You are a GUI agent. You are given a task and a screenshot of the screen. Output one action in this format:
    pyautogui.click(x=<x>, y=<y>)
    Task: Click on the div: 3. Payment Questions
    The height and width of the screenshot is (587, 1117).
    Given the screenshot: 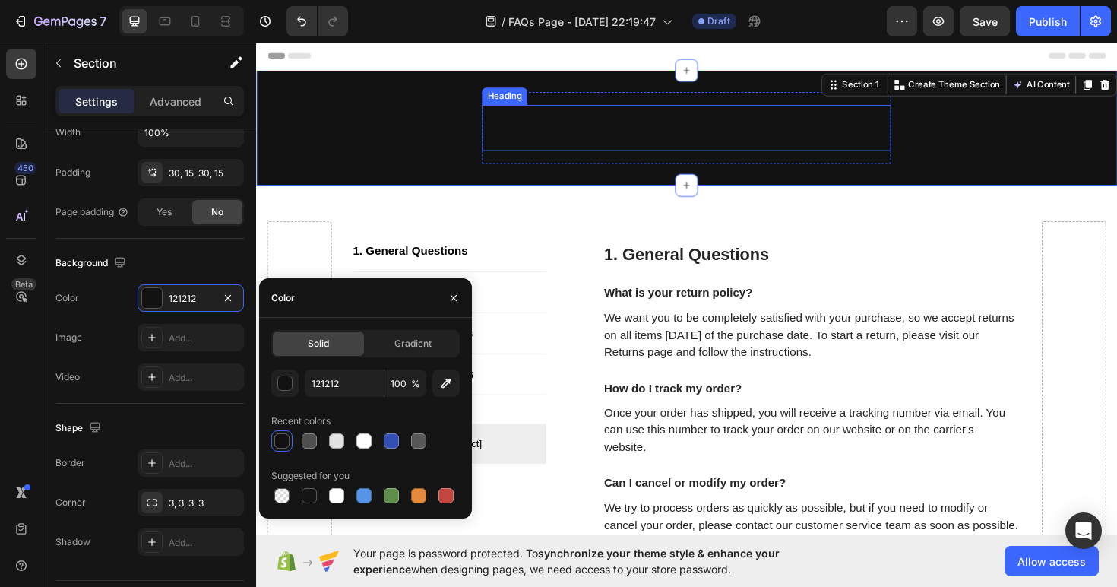 What is the action you would take?
    pyautogui.click(x=166, y=309)
    